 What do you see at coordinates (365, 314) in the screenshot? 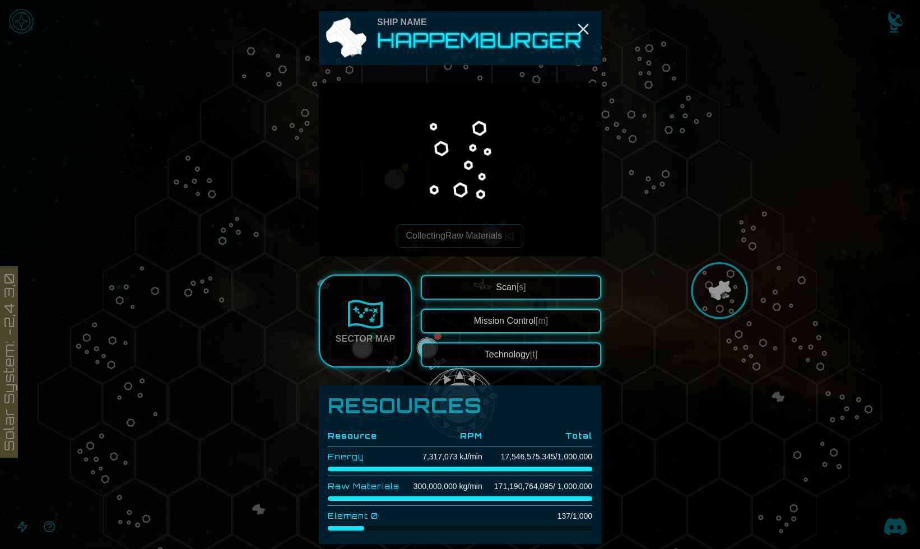
I see `img: Sector` at bounding box center [365, 314].